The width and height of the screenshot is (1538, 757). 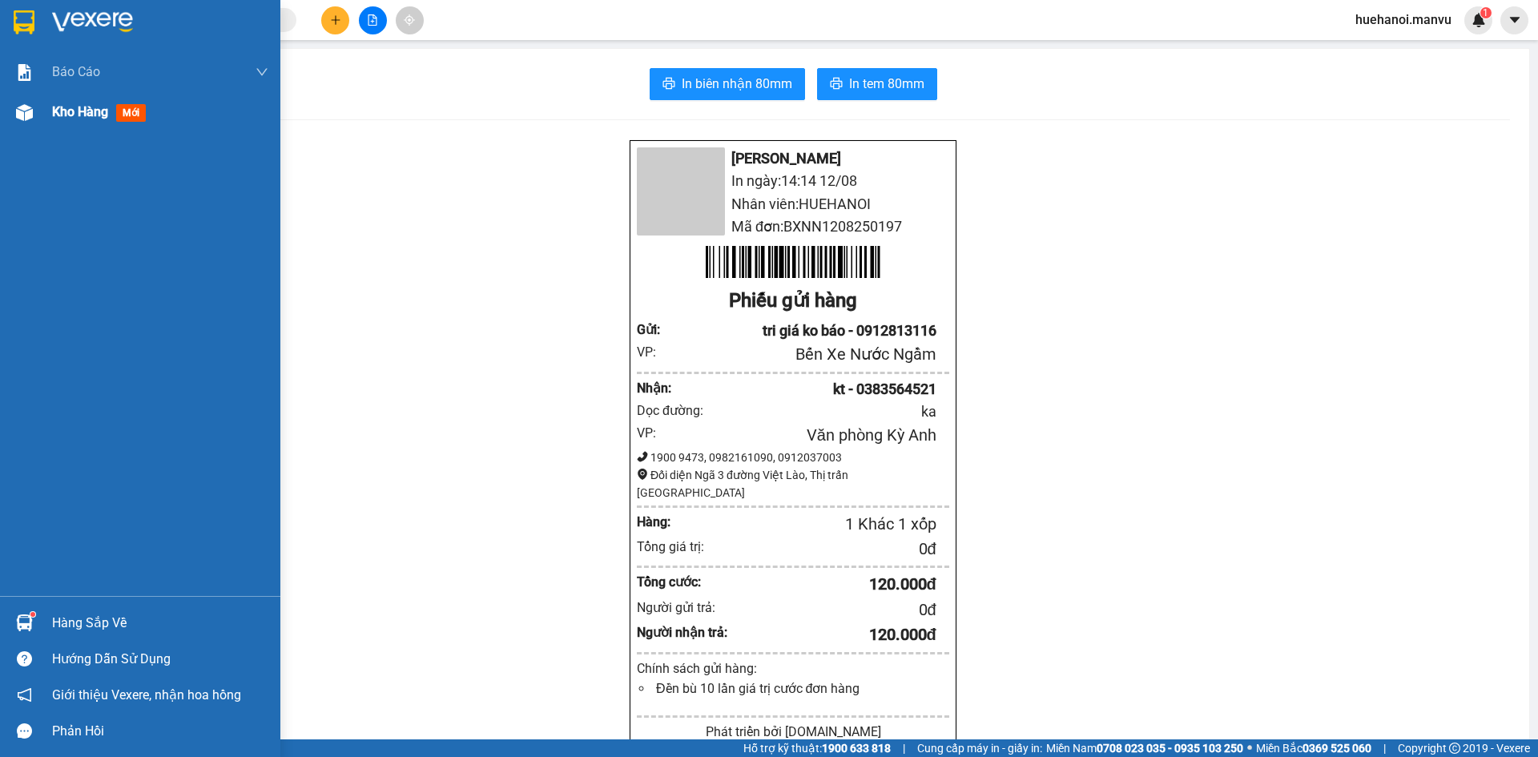 What do you see at coordinates (1514, 20) in the screenshot?
I see `button: caret-down` at bounding box center [1514, 20].